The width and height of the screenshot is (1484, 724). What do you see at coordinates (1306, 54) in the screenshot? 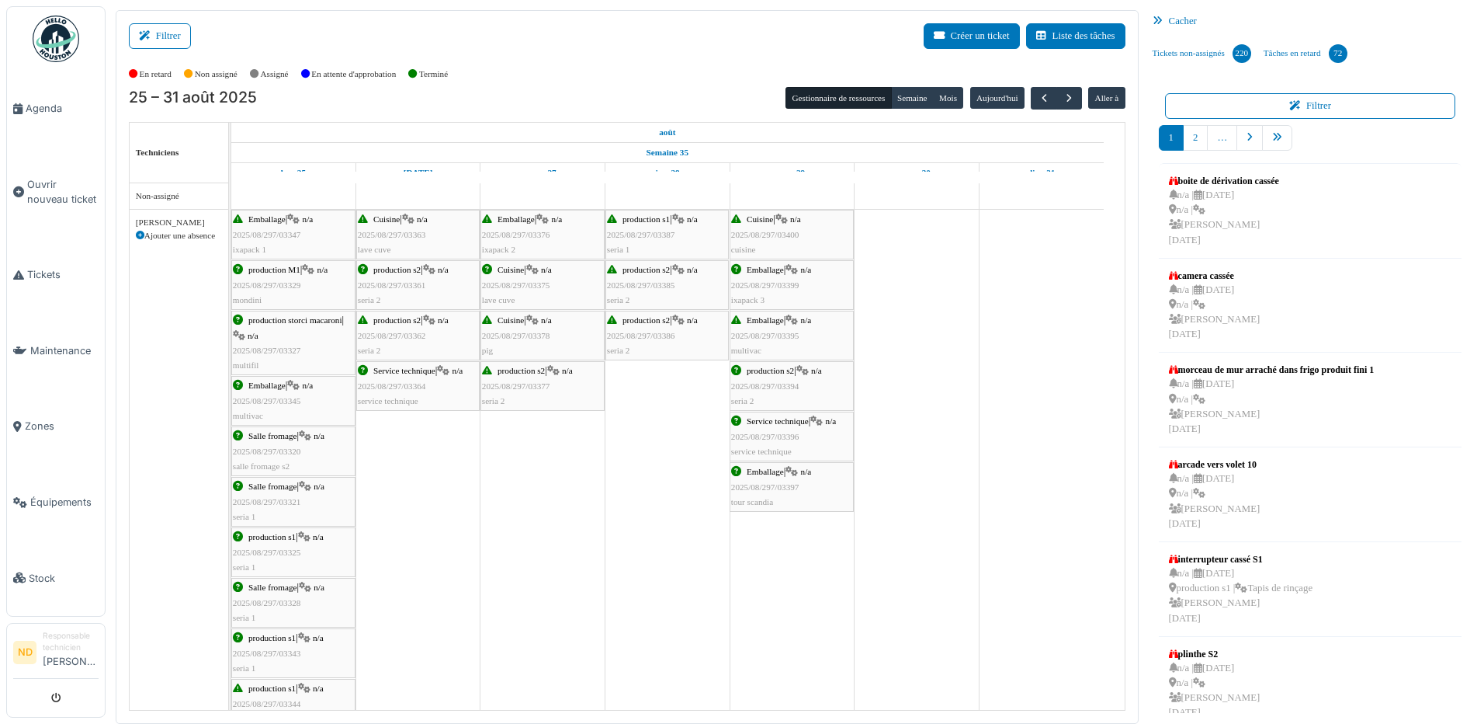
I see `a: Tâches en retard` at bounding box center [1306, 54].